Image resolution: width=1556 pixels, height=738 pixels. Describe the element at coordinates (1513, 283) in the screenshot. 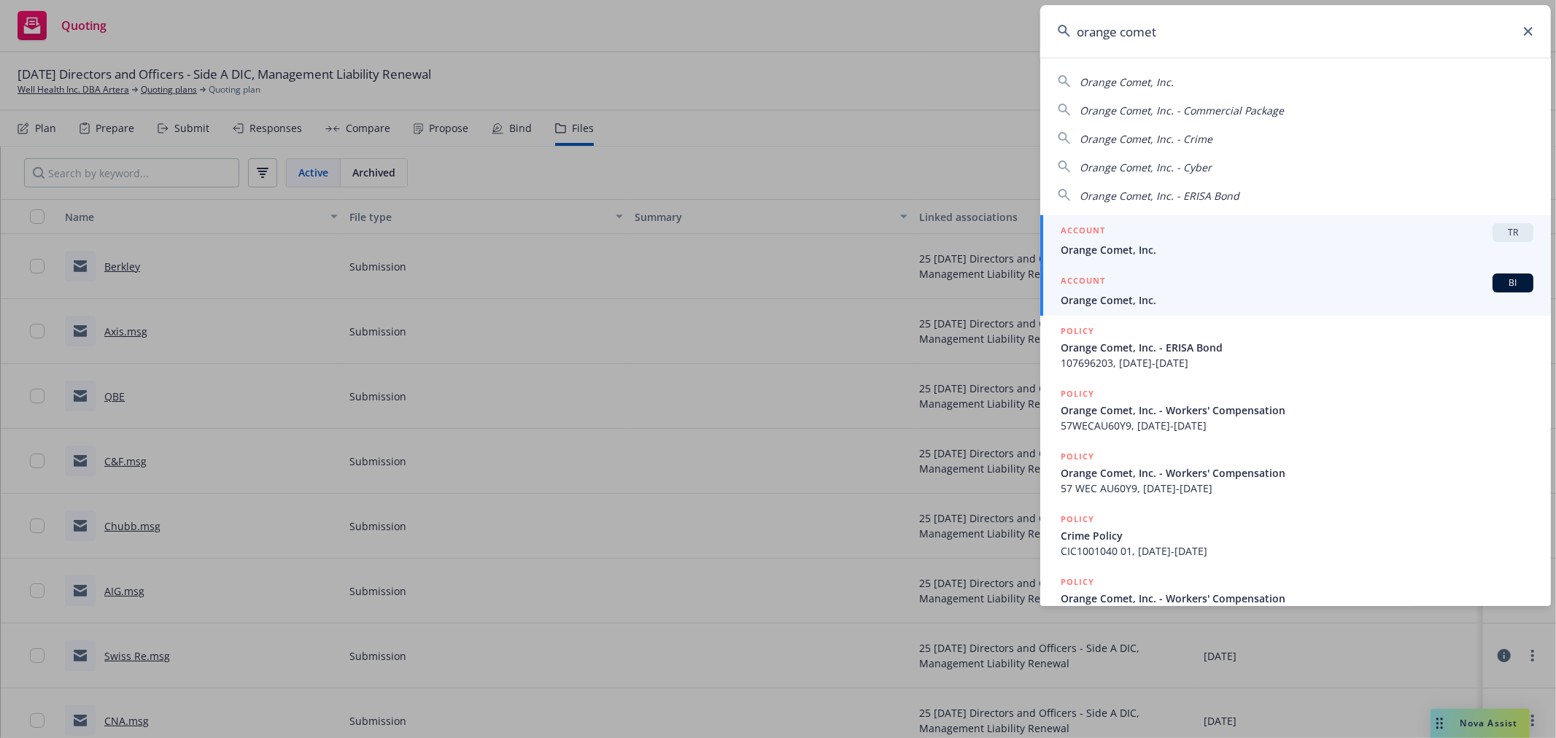

I see `span: BI` at that location.